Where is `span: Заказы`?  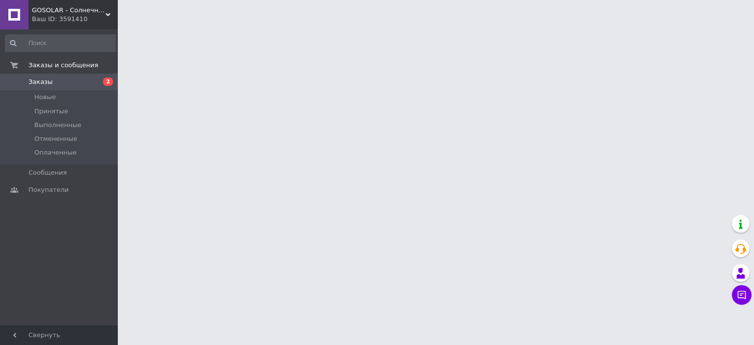
span: Заказы is located at coordinates (40, 82).